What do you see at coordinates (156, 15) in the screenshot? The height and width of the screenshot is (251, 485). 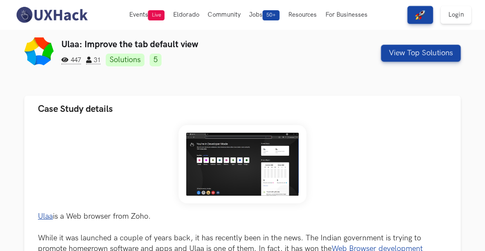 I see `span: Live` at bounding box center [156, 15].